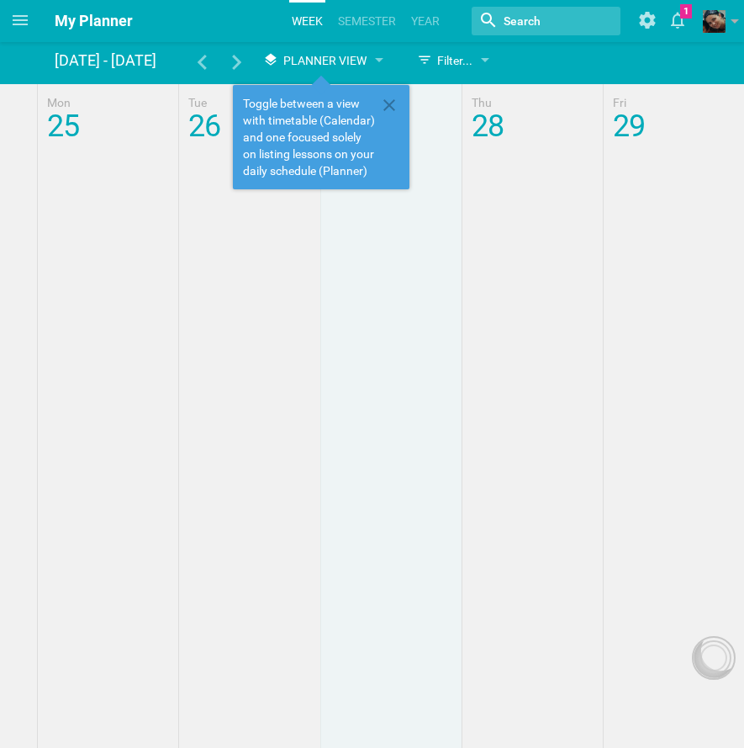 This screenshot has height=748, width=744. I want to click on span: Toggle between a view with timetable (Calendar) and one focused solely on listing lessons on your..., so click(309, 137).